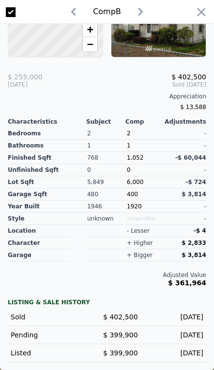  I want to click on div: Adjusted Value, so click(107, 275).